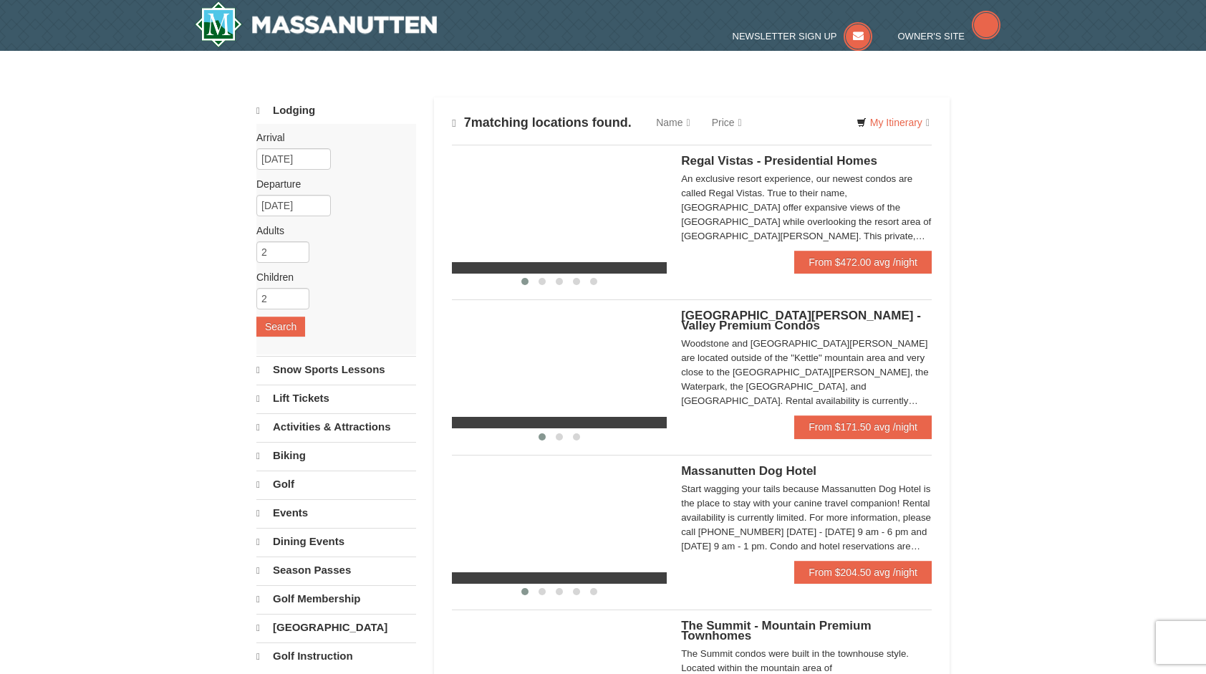 The image size is (1206, 674). Describe the element at coordinates (336, 369) in the screenshot. I see `a: Snow Sports Lessons` at that location.